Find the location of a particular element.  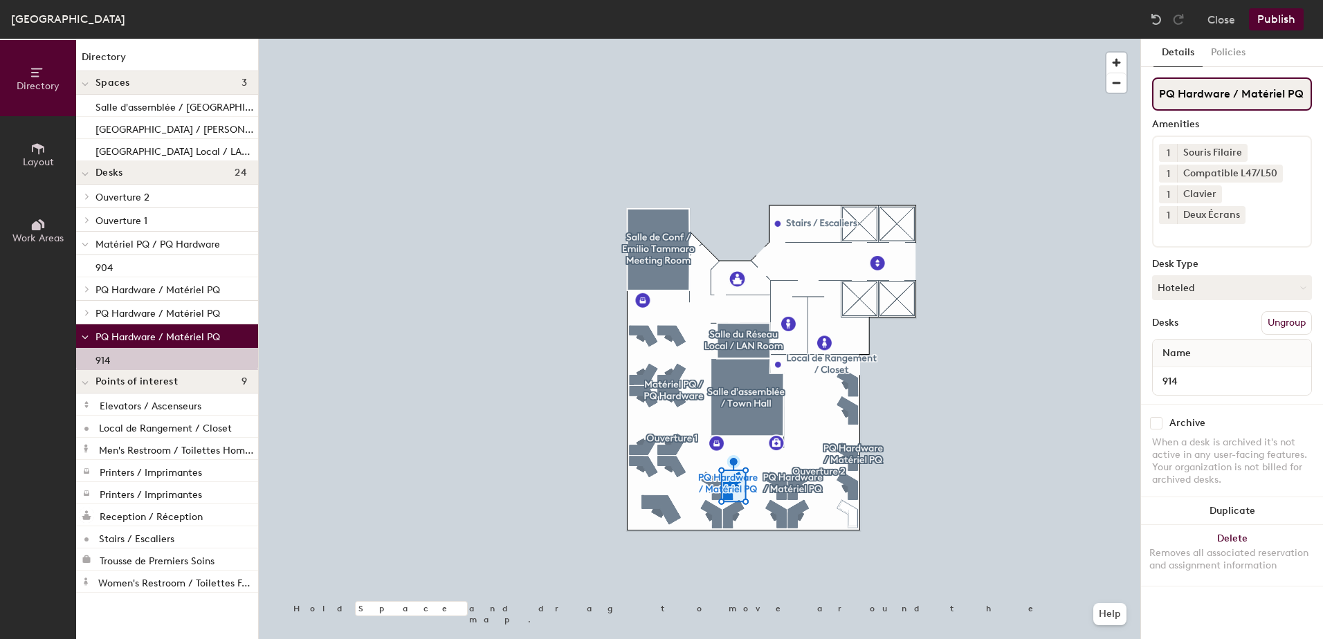

button: Close is located at coordinates (1221, 19).